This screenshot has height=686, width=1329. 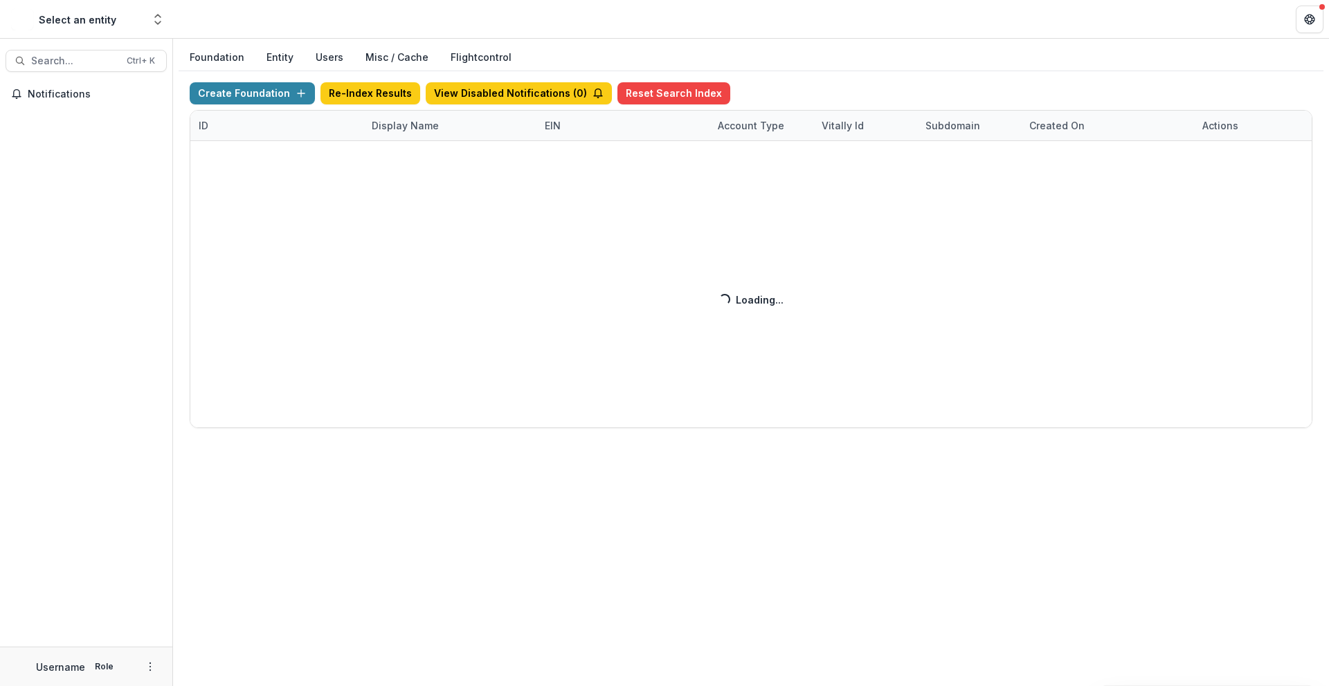 I want to click on button: Users, so click(x=329, y=57).